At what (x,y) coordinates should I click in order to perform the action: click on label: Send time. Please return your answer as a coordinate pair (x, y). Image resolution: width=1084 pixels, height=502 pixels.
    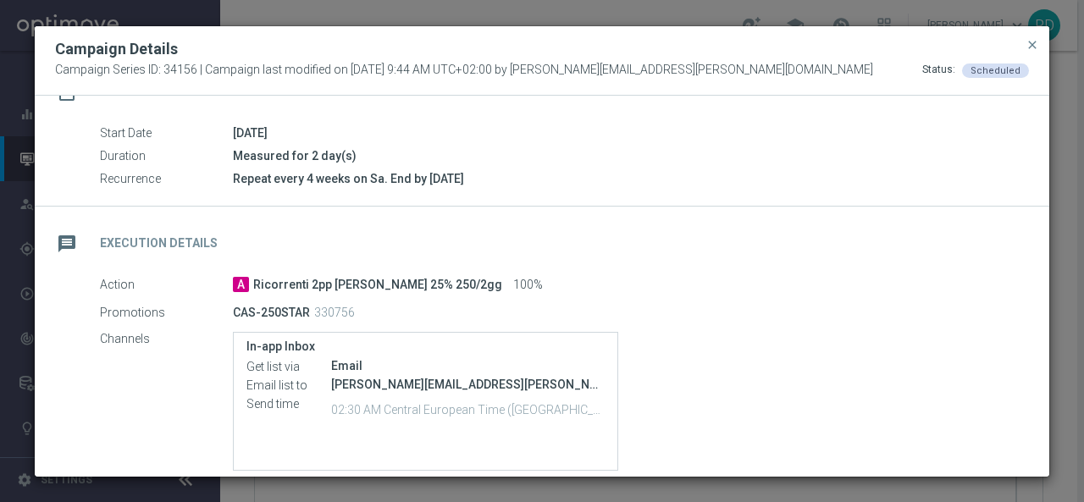
    Looking at the image, I should click on (289, 404).